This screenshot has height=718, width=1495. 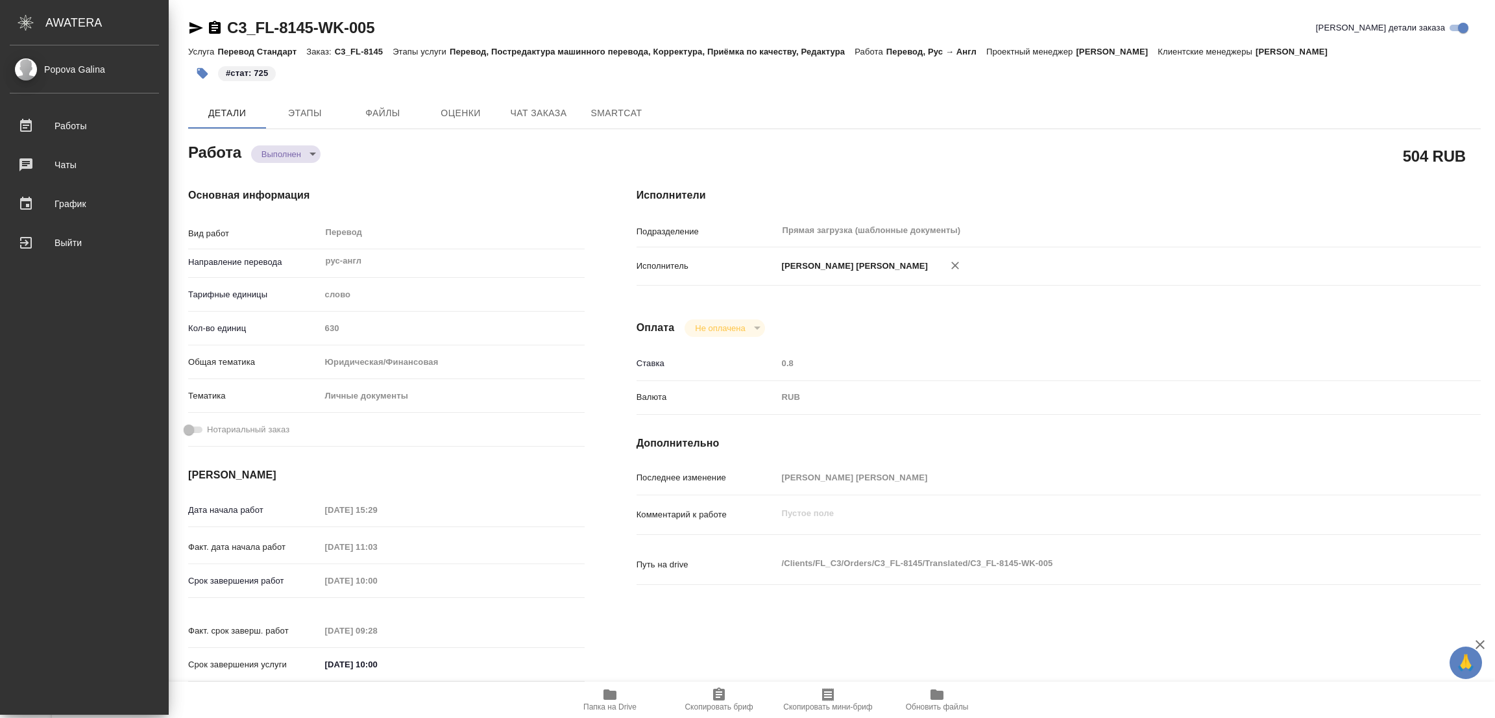 What do you see at coordinates (386, 195) in the screenshot?
I see `h4: Основная информация` at bounding box center [386, 195].